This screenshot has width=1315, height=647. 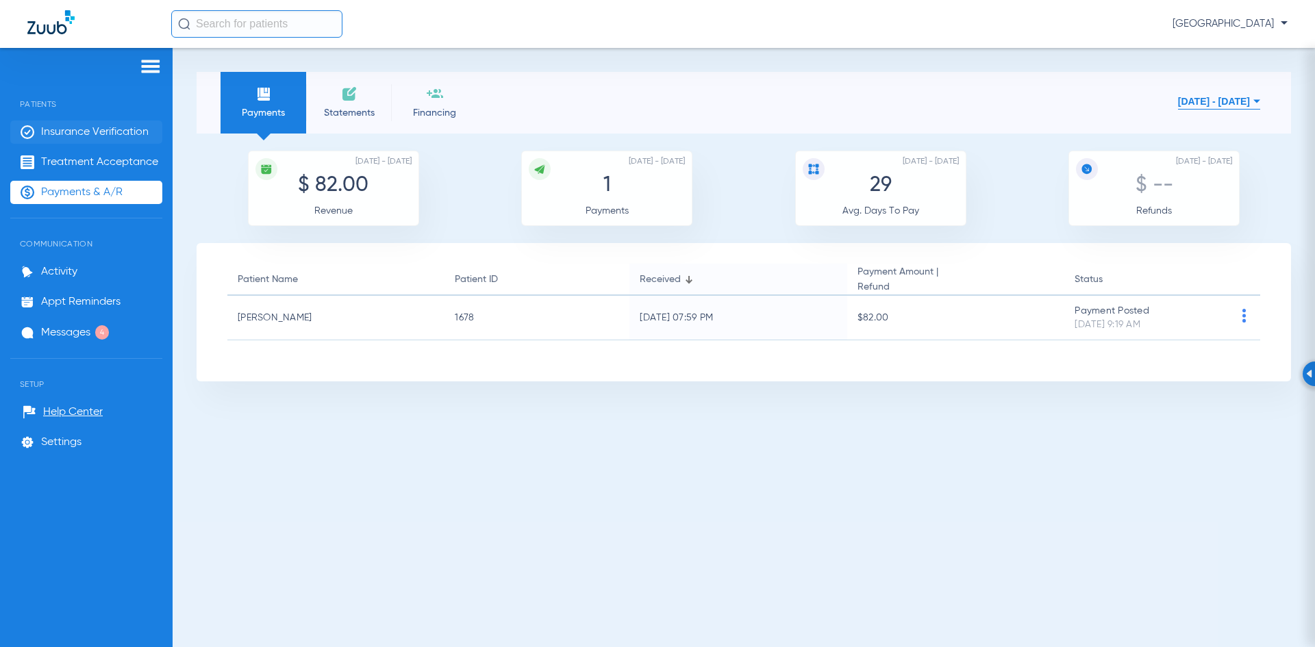 I want to click on div: Chat Widget, so click(x=1280, y=614).